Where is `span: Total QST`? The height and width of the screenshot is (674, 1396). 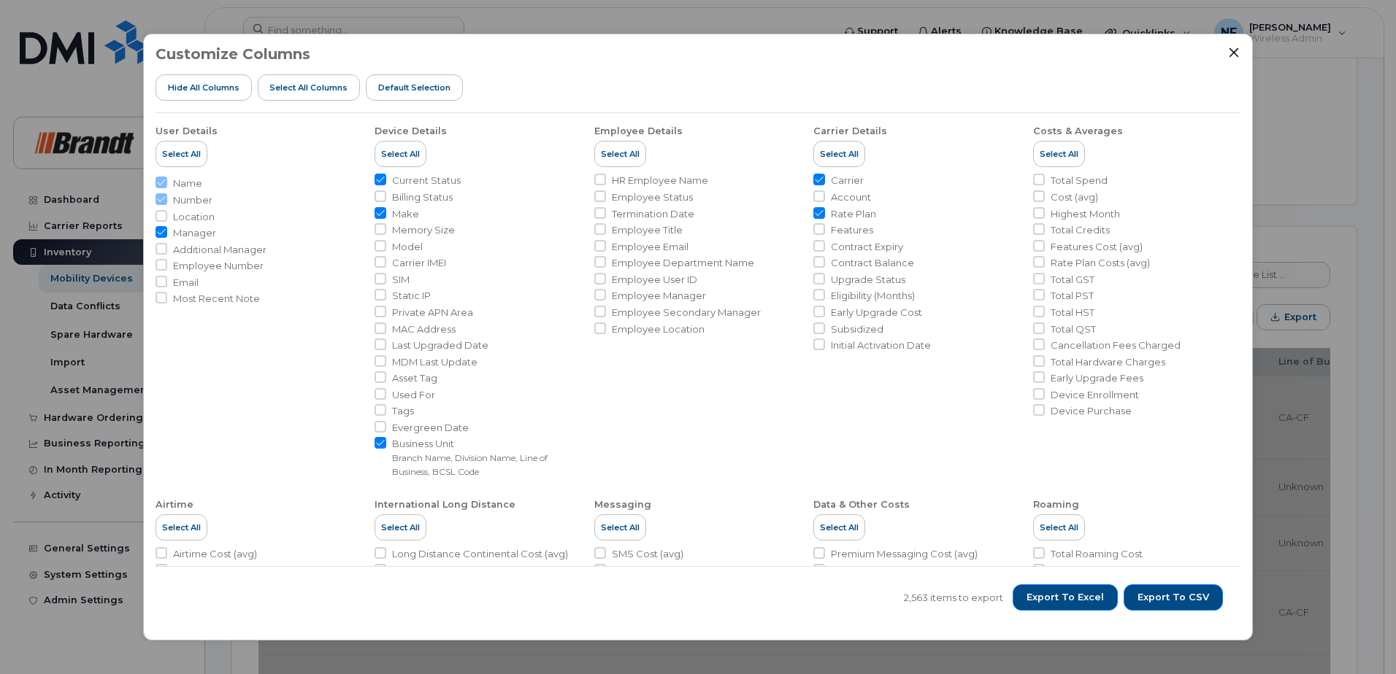
span: Total QST is located at coordinates (1073, 329).